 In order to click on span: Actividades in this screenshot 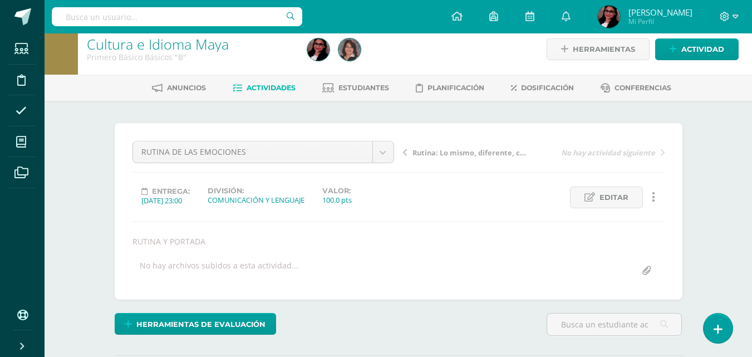, I will do `click(271, 87)`.